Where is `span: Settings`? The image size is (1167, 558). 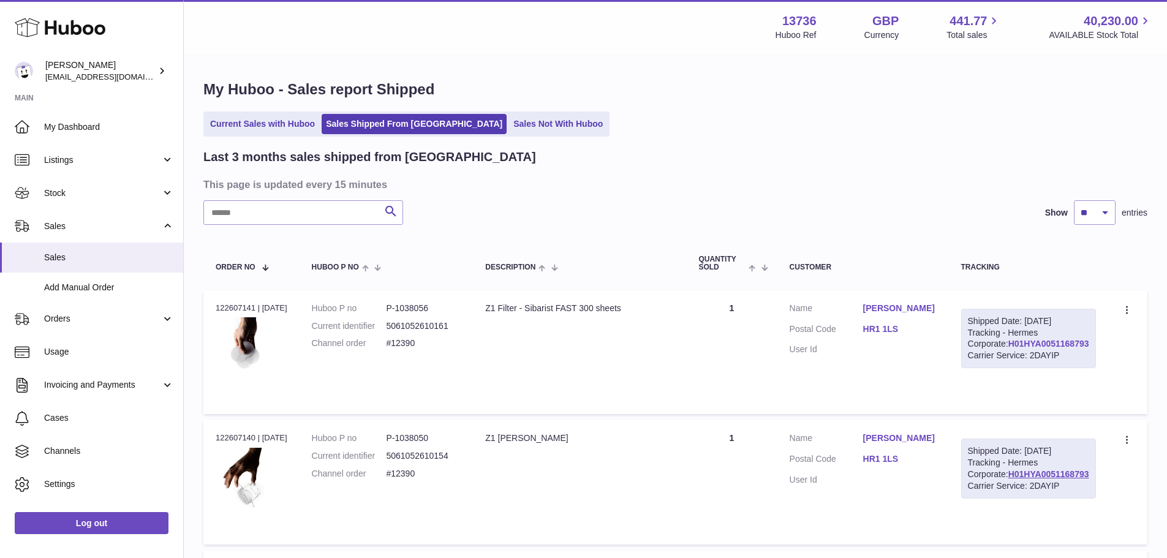 span: Settings is located at coordinates (109, 484).